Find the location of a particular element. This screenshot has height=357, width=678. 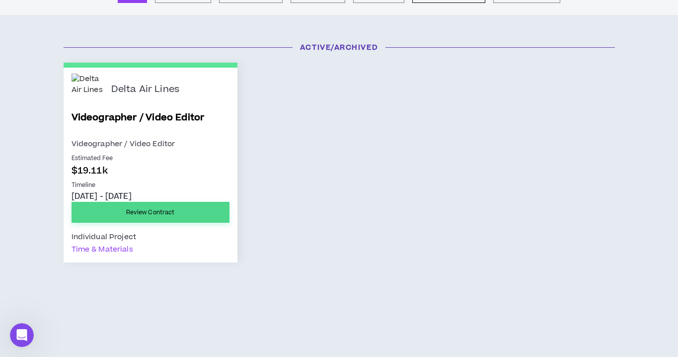

img: Delta Air Lines is located at coordinates (87, 89).